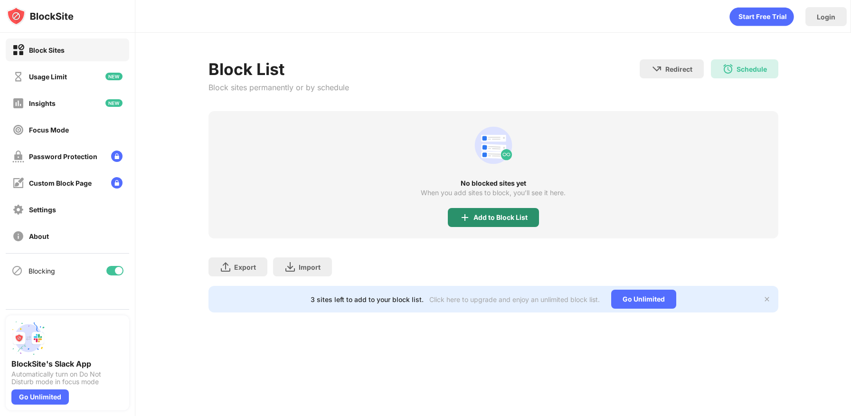 The width and height of the screenshot is (851, 416). I want to click on div: When you add sites to block, you’ll see it here., so click(493, 193).